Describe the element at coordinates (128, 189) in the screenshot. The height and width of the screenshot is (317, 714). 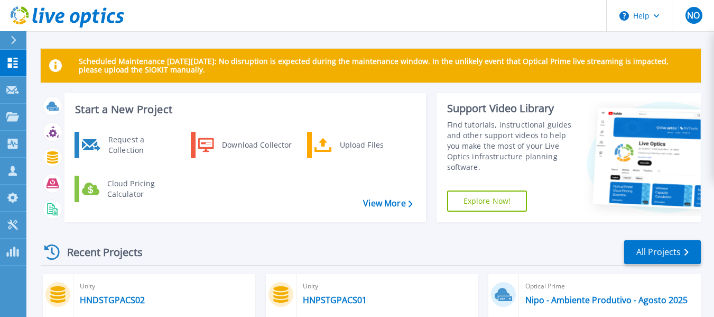
I see `a: Cloud Pricing Calculator` at that location.